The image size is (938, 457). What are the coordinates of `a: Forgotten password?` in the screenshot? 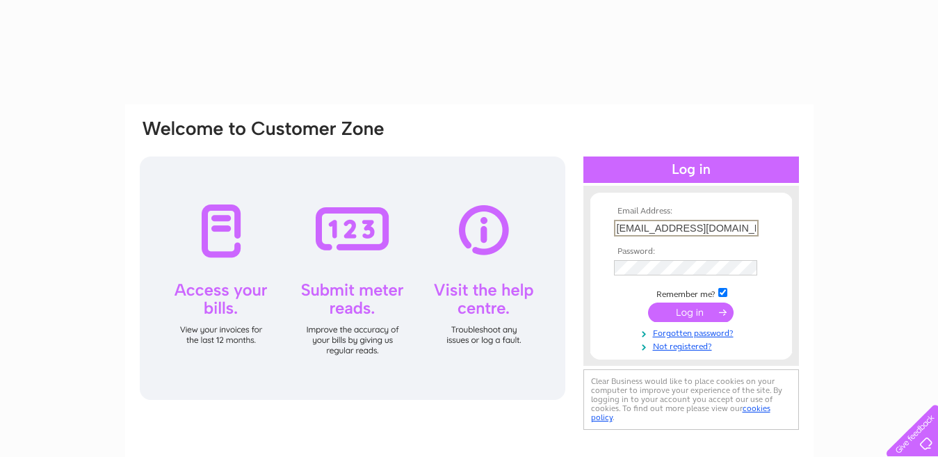 It's located at (693, 332).